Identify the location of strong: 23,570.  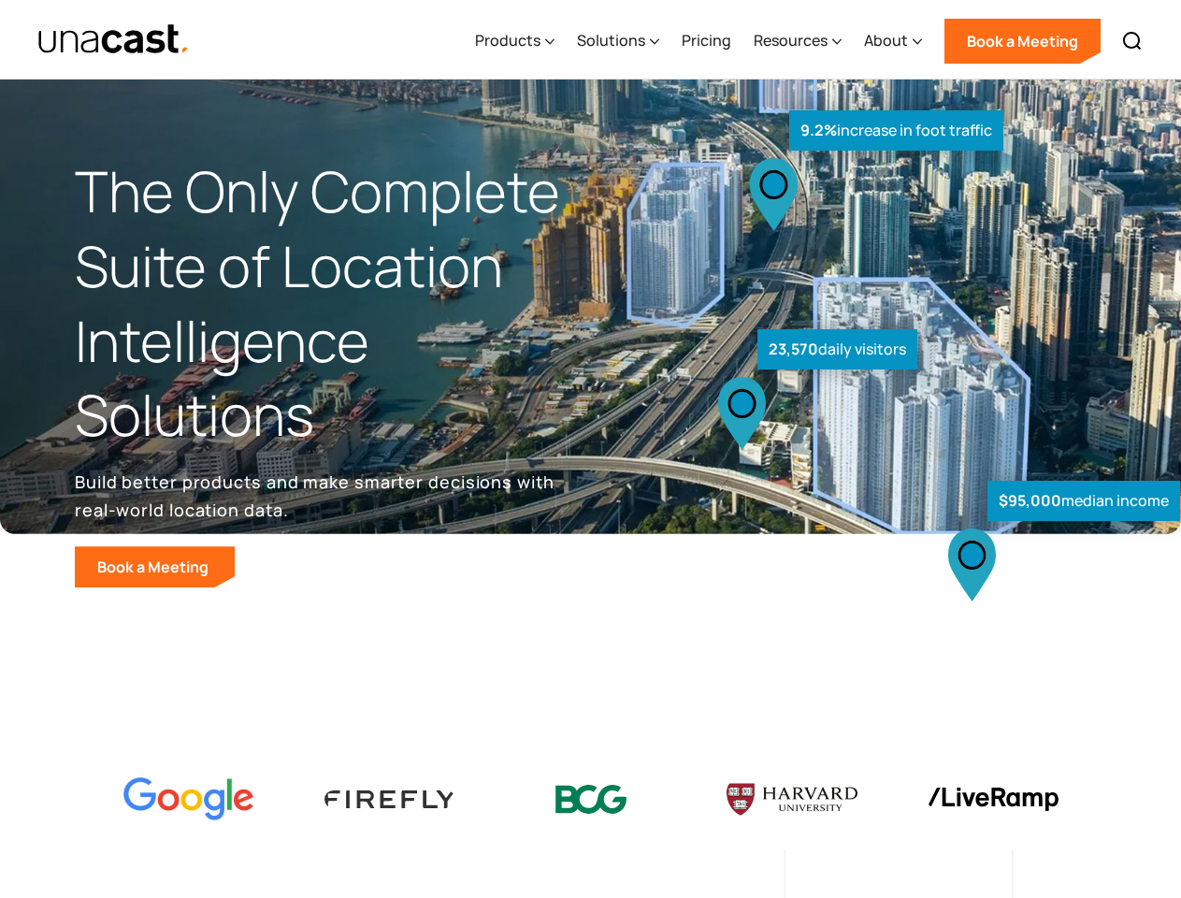
(793, 349).